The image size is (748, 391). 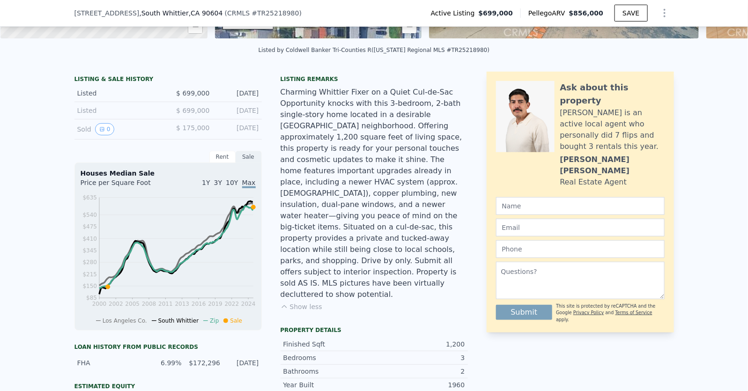 What do you see at coordinates (248, 304) in the screenshot?
I see `tspan: 2024` at bounding box center [248, 304].